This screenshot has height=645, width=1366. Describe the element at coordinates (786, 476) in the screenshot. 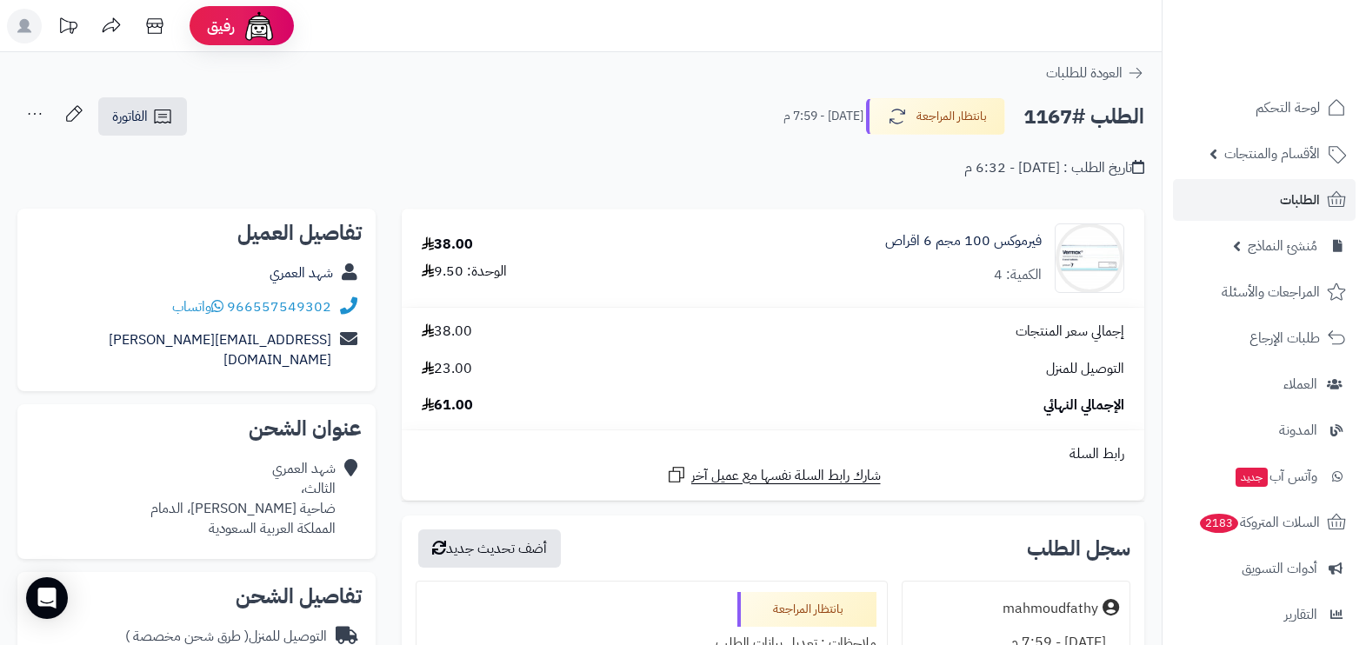

I see `span: شارك رابط السلة نفسها مع عميل آخر` at that location.